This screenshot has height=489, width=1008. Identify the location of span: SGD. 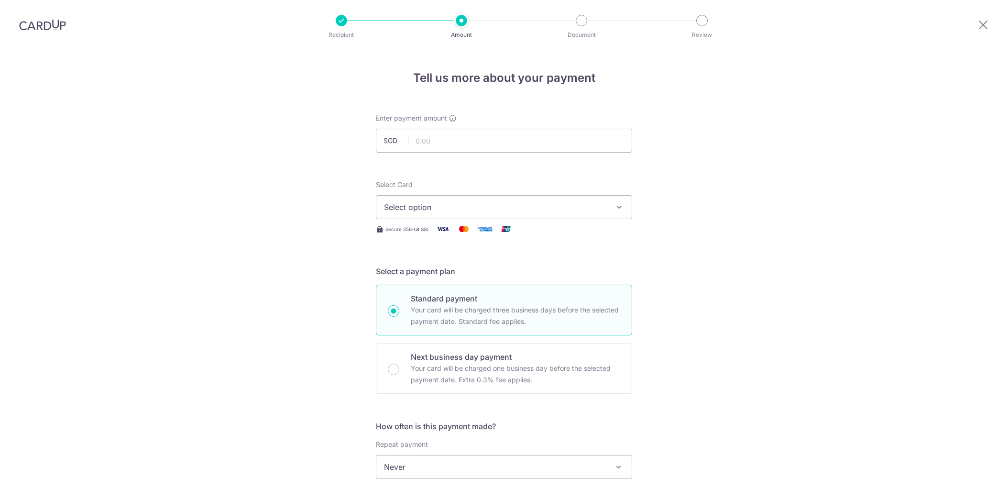
(396, 141).